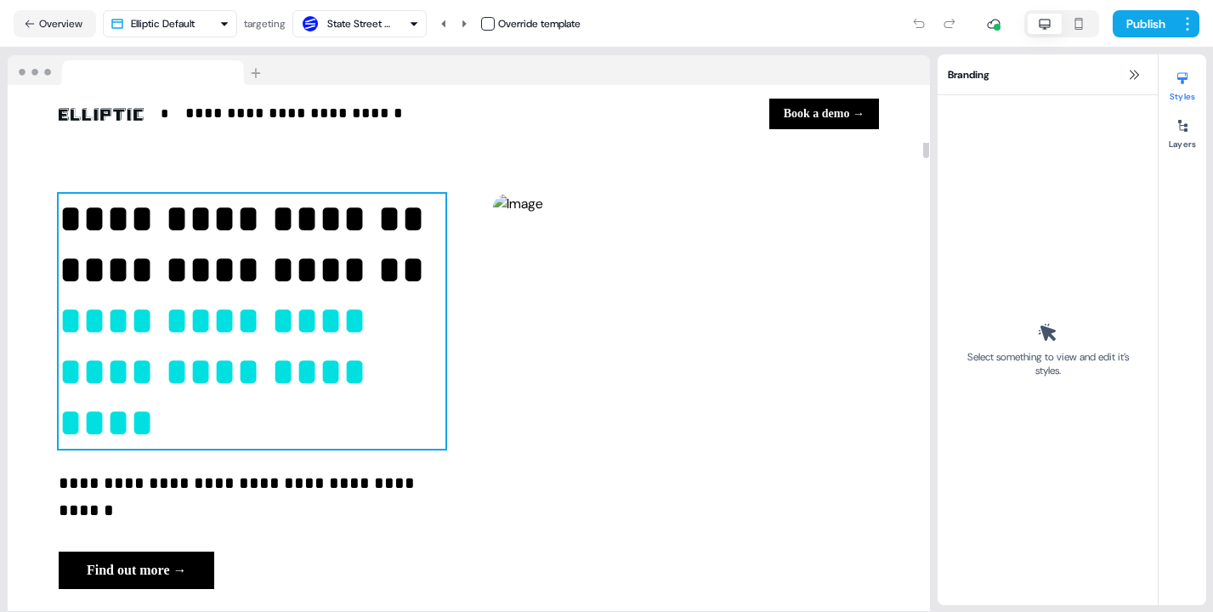  What do you see at coordinates (678, 114) in the screenshot?
I see `div: Book a demo →` at bounding box center [678, 114].